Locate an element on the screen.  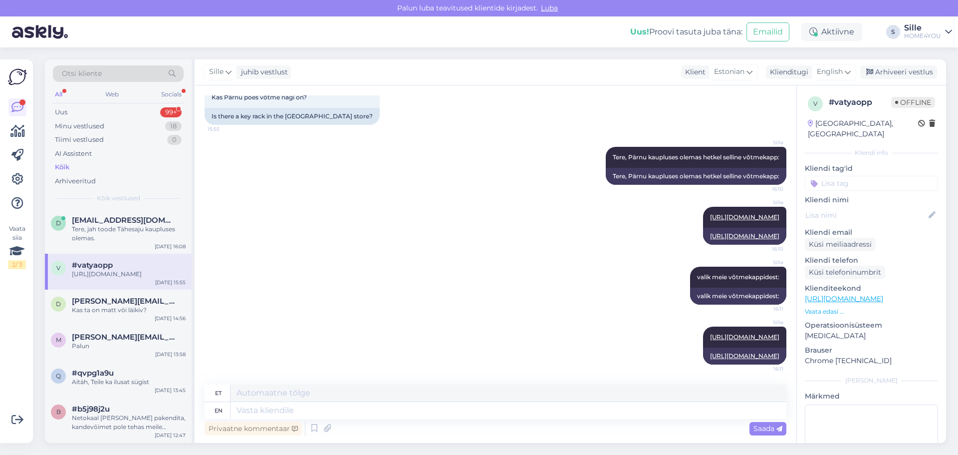
img: Askly Logo is located at coordinates (17, 77).